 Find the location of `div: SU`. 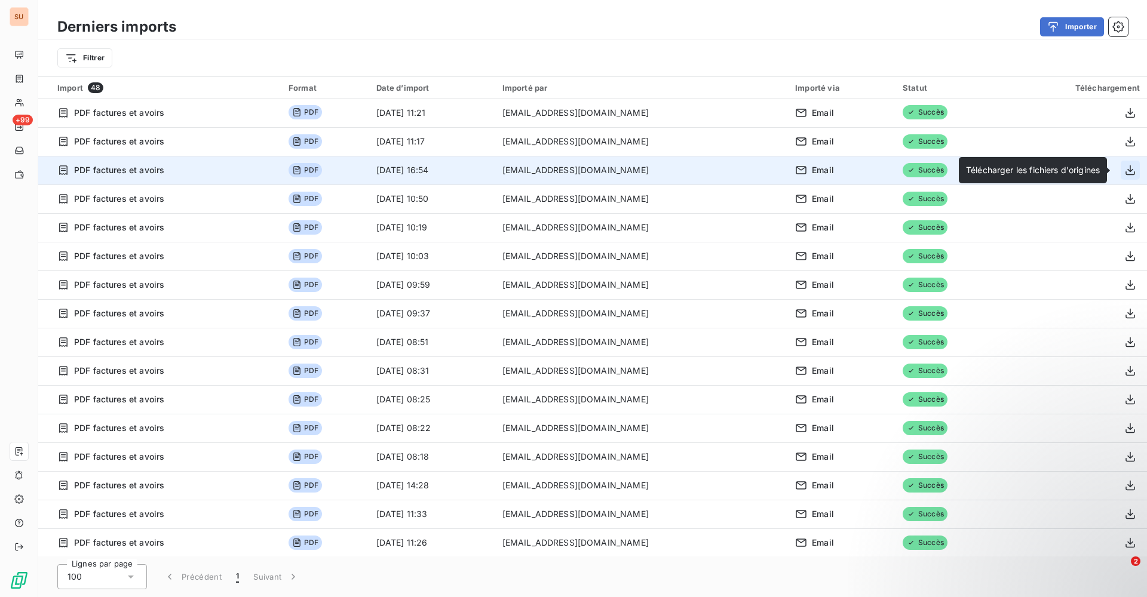

div: SU is located at coordinates (19, 17).